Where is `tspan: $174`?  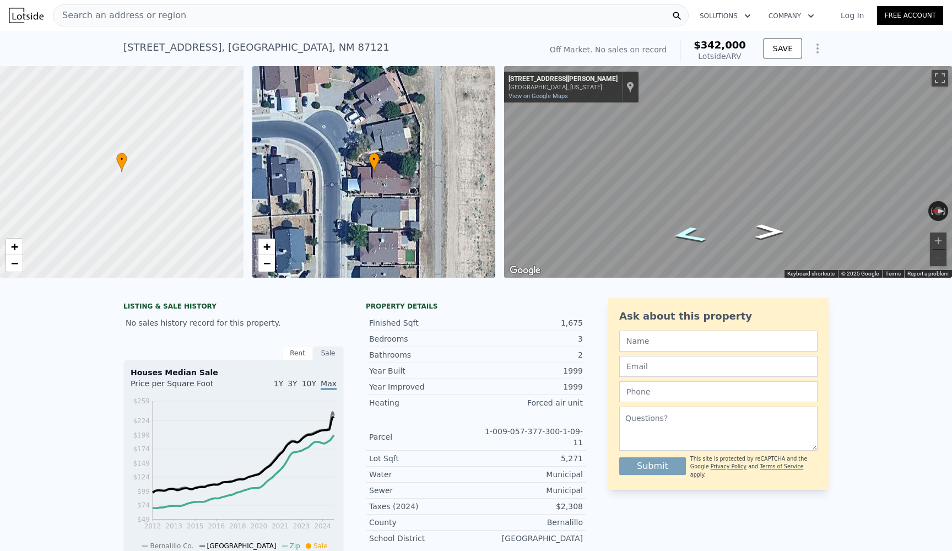
tspan: $174 is located at coordinates (141, 449).